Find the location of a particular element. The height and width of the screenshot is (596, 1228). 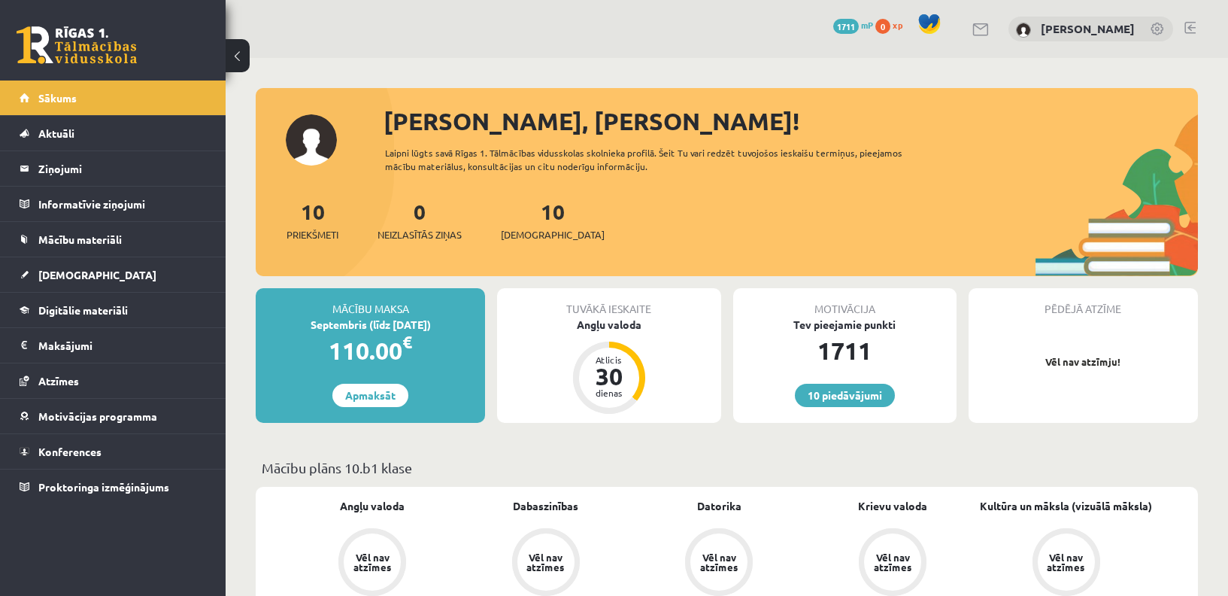

legend: Maksājumi is located at coordinates (123, 345).